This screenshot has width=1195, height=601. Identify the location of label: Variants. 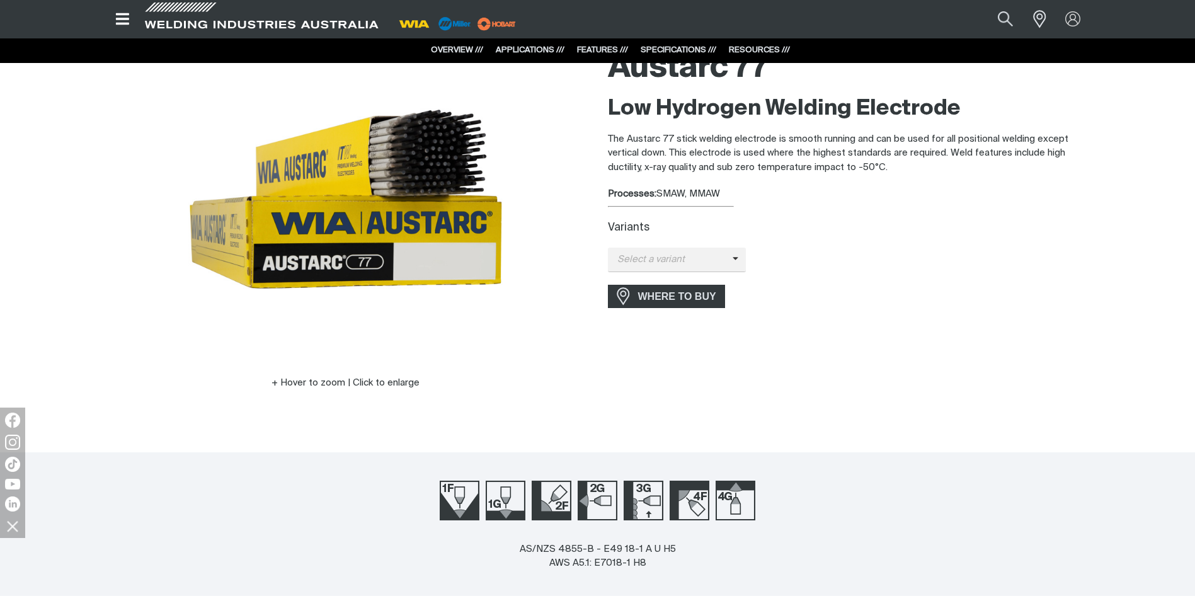
(629, 227).